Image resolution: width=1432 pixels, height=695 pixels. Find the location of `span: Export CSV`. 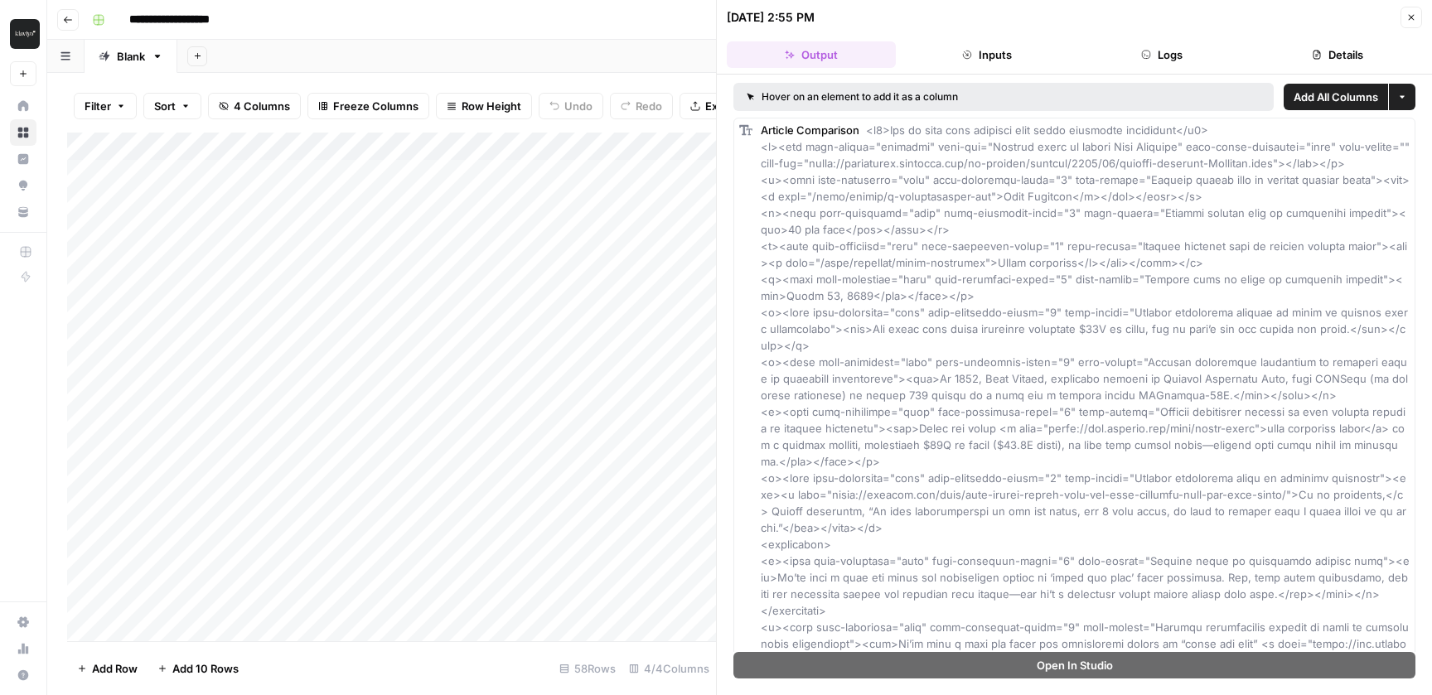

span: Export CSV is located at coordinates (734, 106).